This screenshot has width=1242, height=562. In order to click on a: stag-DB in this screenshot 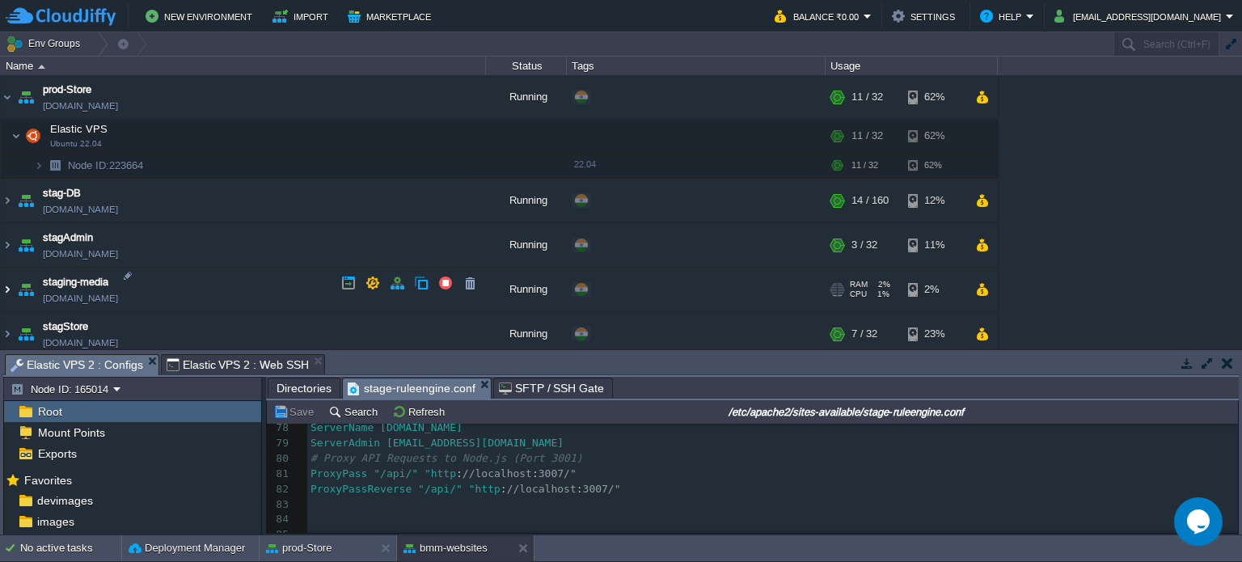, I will do `click(61, 193)`.